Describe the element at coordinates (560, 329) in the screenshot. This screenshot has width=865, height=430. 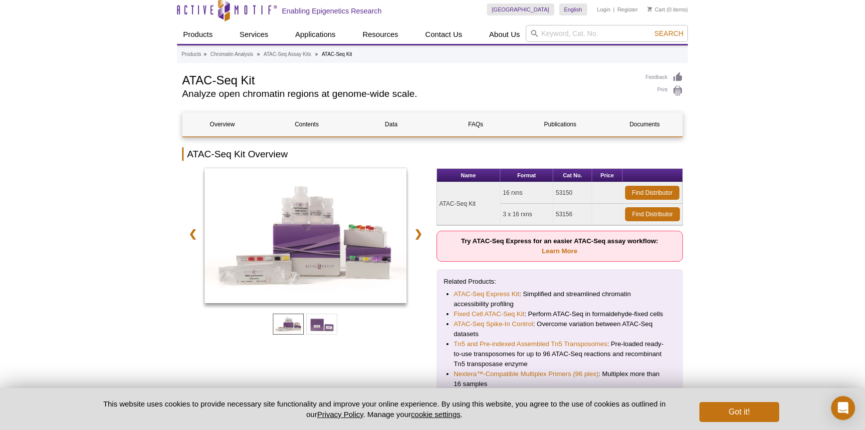
I see `li: : Overcome variation between ATAC-Seq datasets` at that location.